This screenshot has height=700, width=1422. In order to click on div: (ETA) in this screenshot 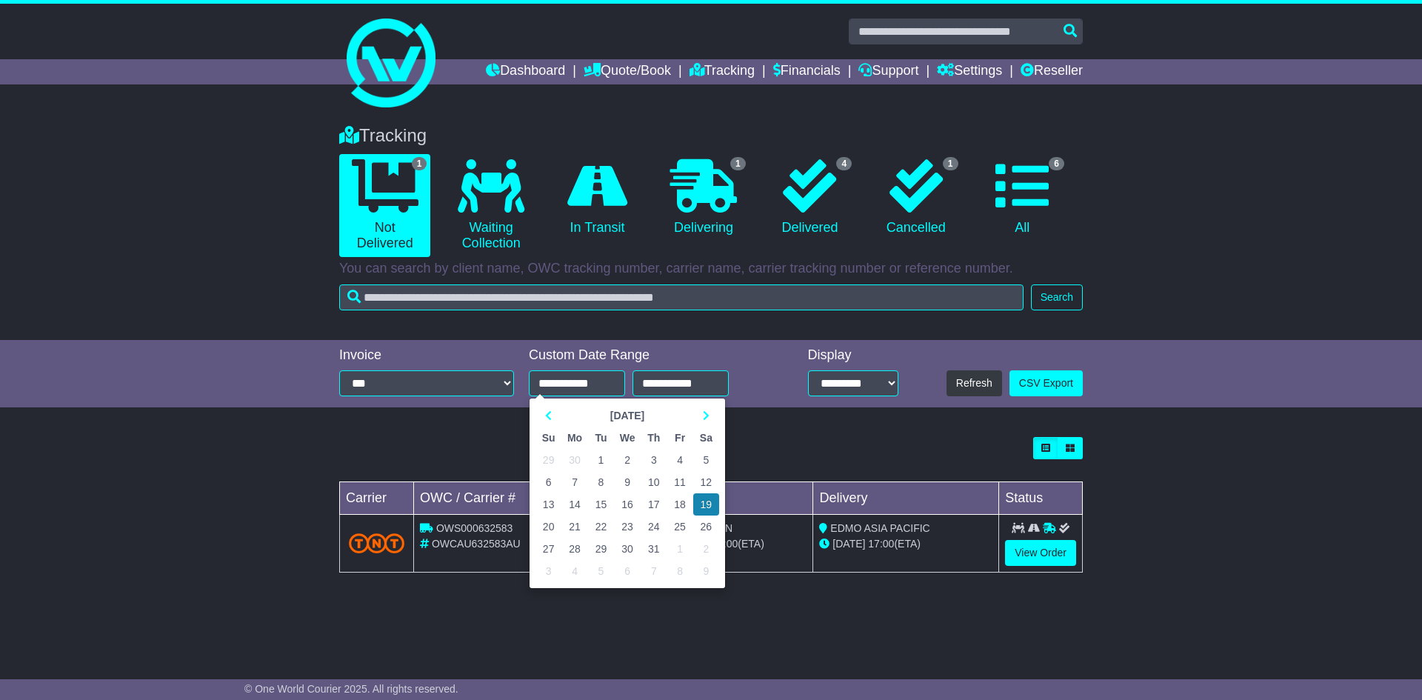, I will do `click(906, 543)`.